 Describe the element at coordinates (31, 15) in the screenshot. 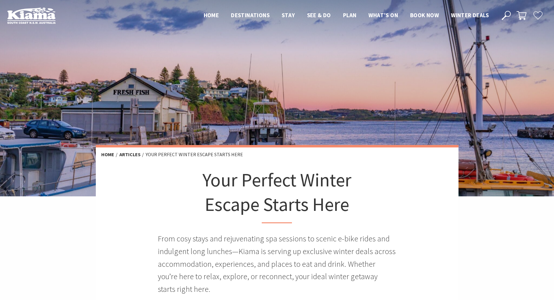

I see `img: Kiama Logo` at that location.